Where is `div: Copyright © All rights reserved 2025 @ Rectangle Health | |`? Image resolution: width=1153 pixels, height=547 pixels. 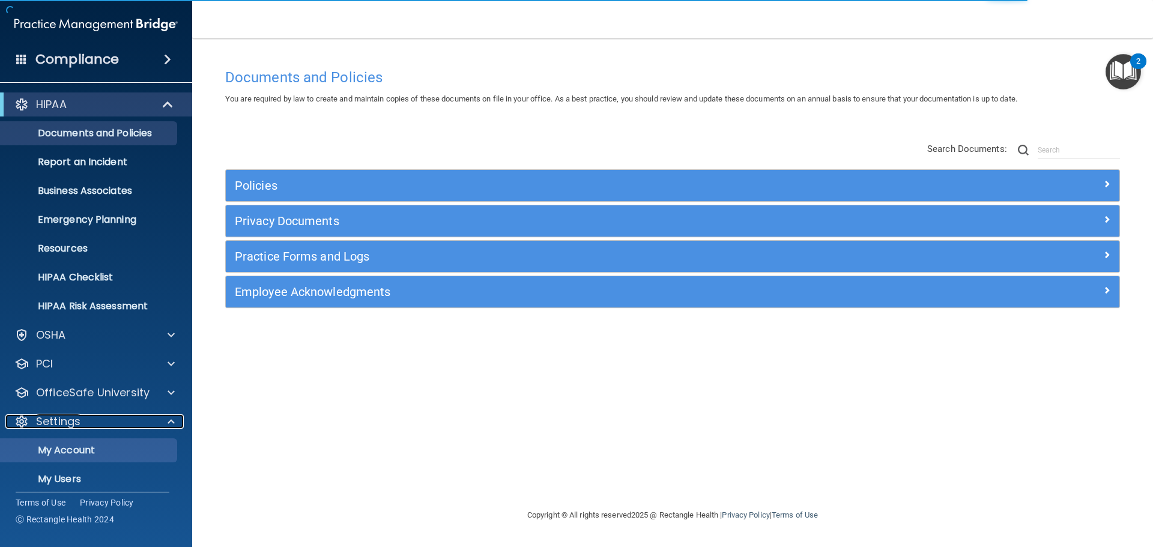
div: Copyright © All rights reserved 2025 @ Rectangle Health | | is located at coordinates (673, 515).